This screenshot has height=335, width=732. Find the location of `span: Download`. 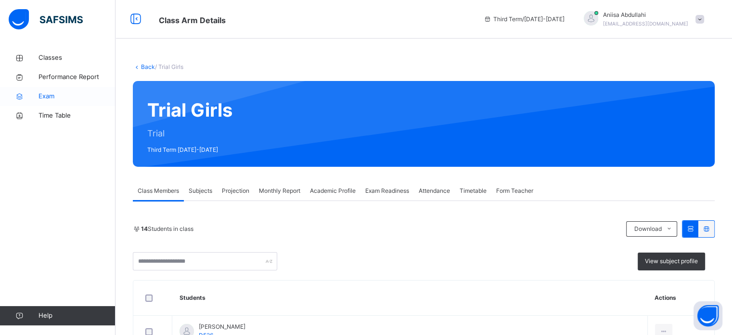

span: Download is located at coordinates (647, 229).